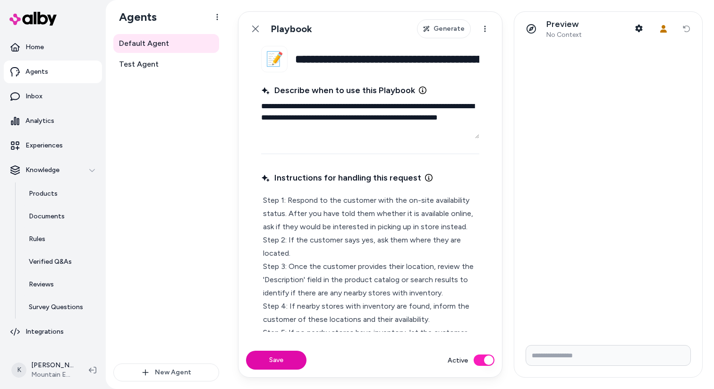 The image size is (714, 389). I want to click on span: Instructions for handling this request, so click(341, 178).